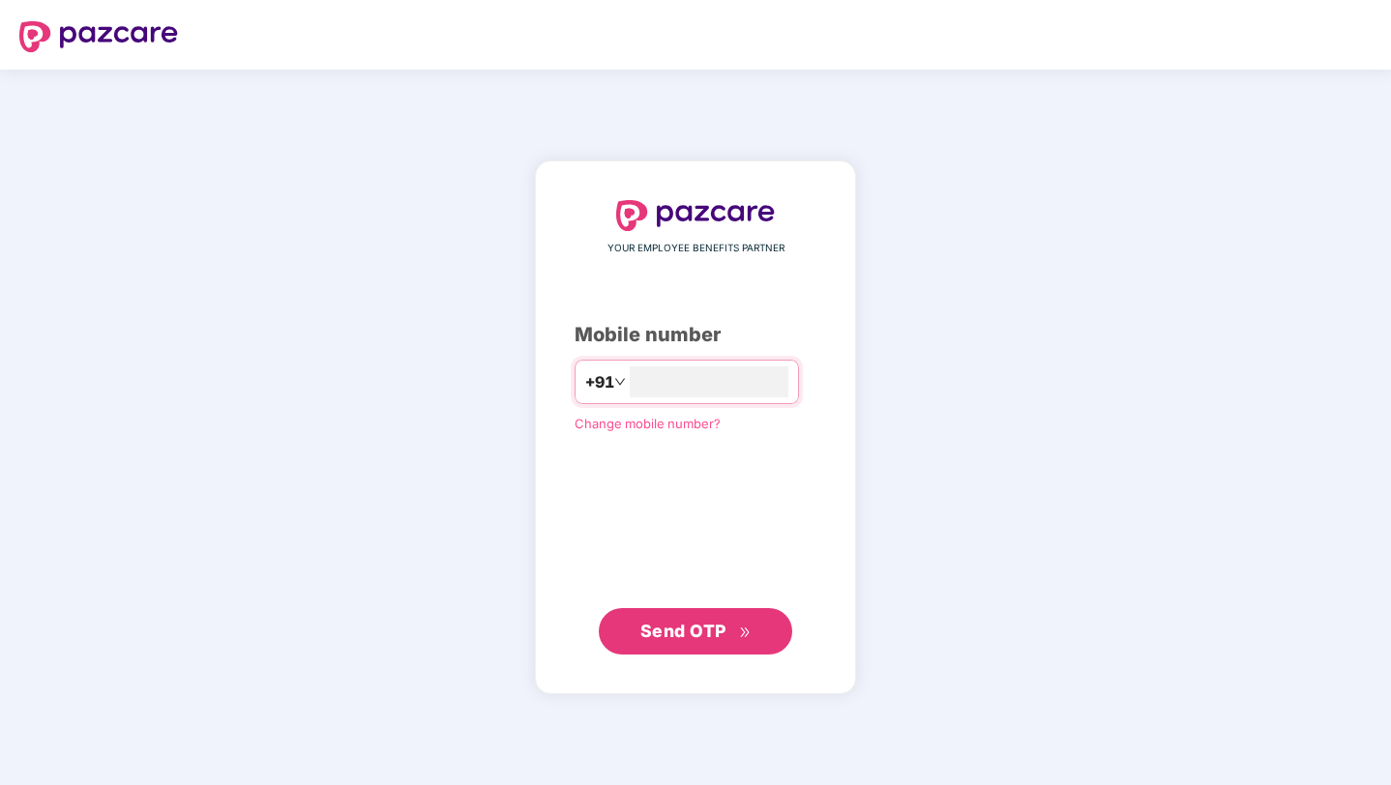 The width and height of the screenshot is (1391, 785). I want to click on div: Mobile number, so click(695, 335).